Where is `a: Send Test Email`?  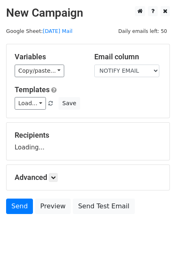
a: Send Test Email is located at coordinates (104, 206).